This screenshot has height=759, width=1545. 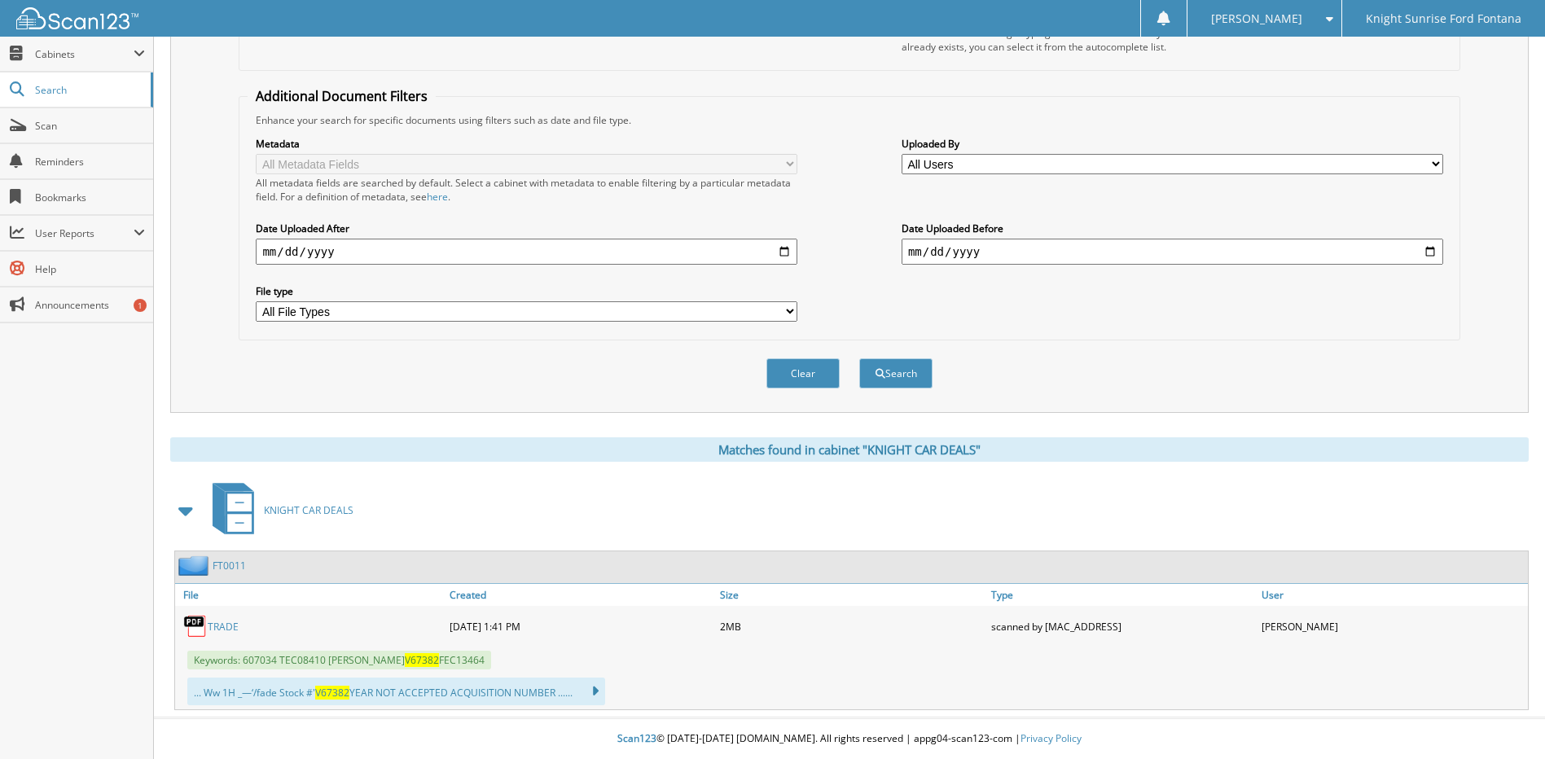 I want to click on span: Search, so click(x=89, y=90).